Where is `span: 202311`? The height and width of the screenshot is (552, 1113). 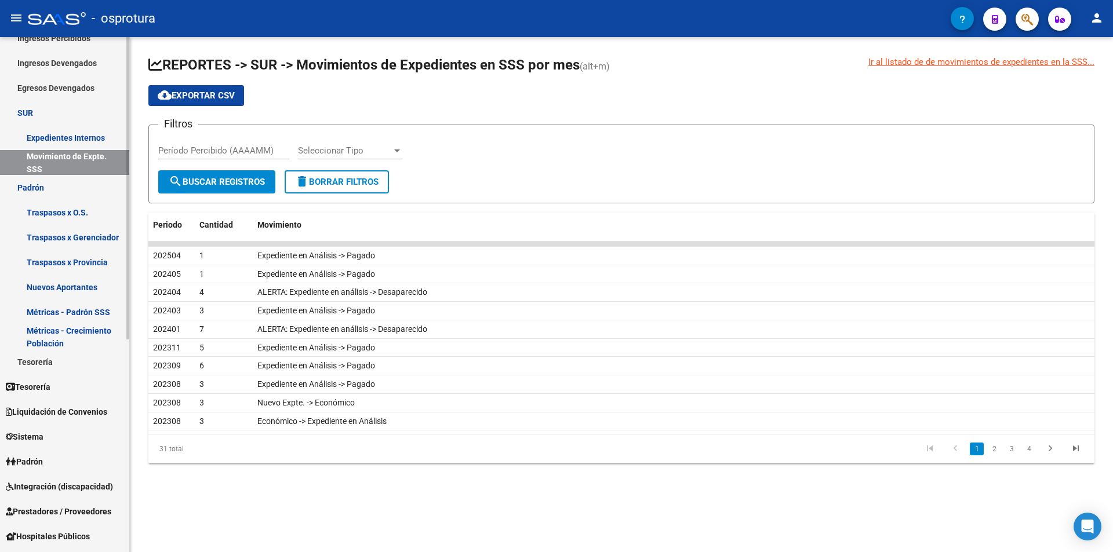
span: 202311 is located at coordinates (167, 348).